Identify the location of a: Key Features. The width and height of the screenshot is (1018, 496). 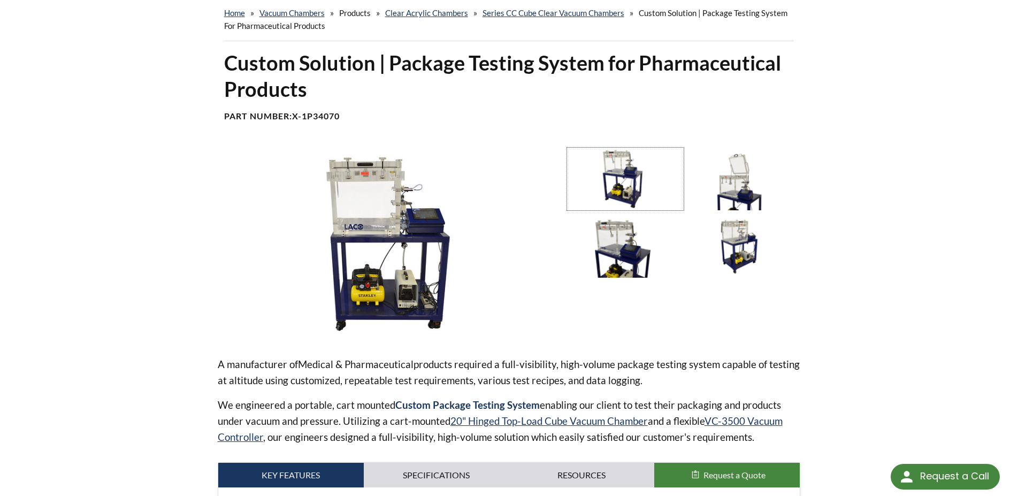
(291, 475).